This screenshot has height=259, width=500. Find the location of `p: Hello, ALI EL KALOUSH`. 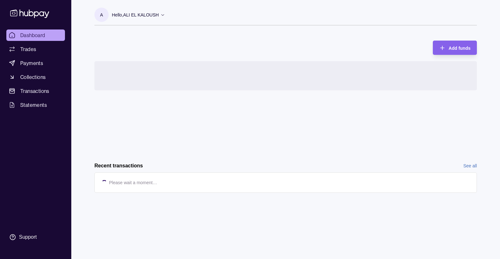

p: Hello, ALI EL KALOUSH is located at coordinates (135, 15).